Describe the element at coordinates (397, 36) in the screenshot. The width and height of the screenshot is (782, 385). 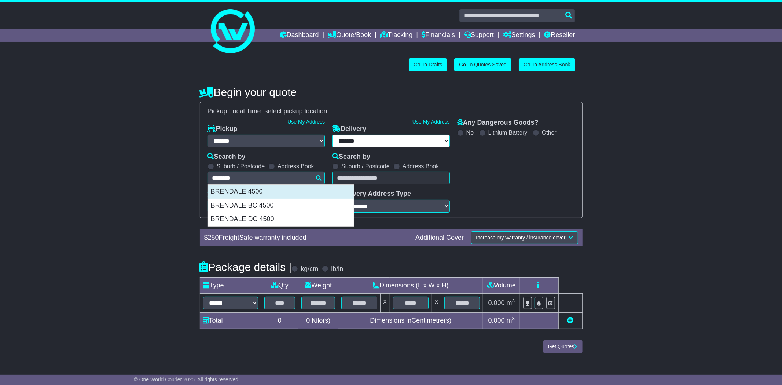
I see `a: Tracking` at that location.